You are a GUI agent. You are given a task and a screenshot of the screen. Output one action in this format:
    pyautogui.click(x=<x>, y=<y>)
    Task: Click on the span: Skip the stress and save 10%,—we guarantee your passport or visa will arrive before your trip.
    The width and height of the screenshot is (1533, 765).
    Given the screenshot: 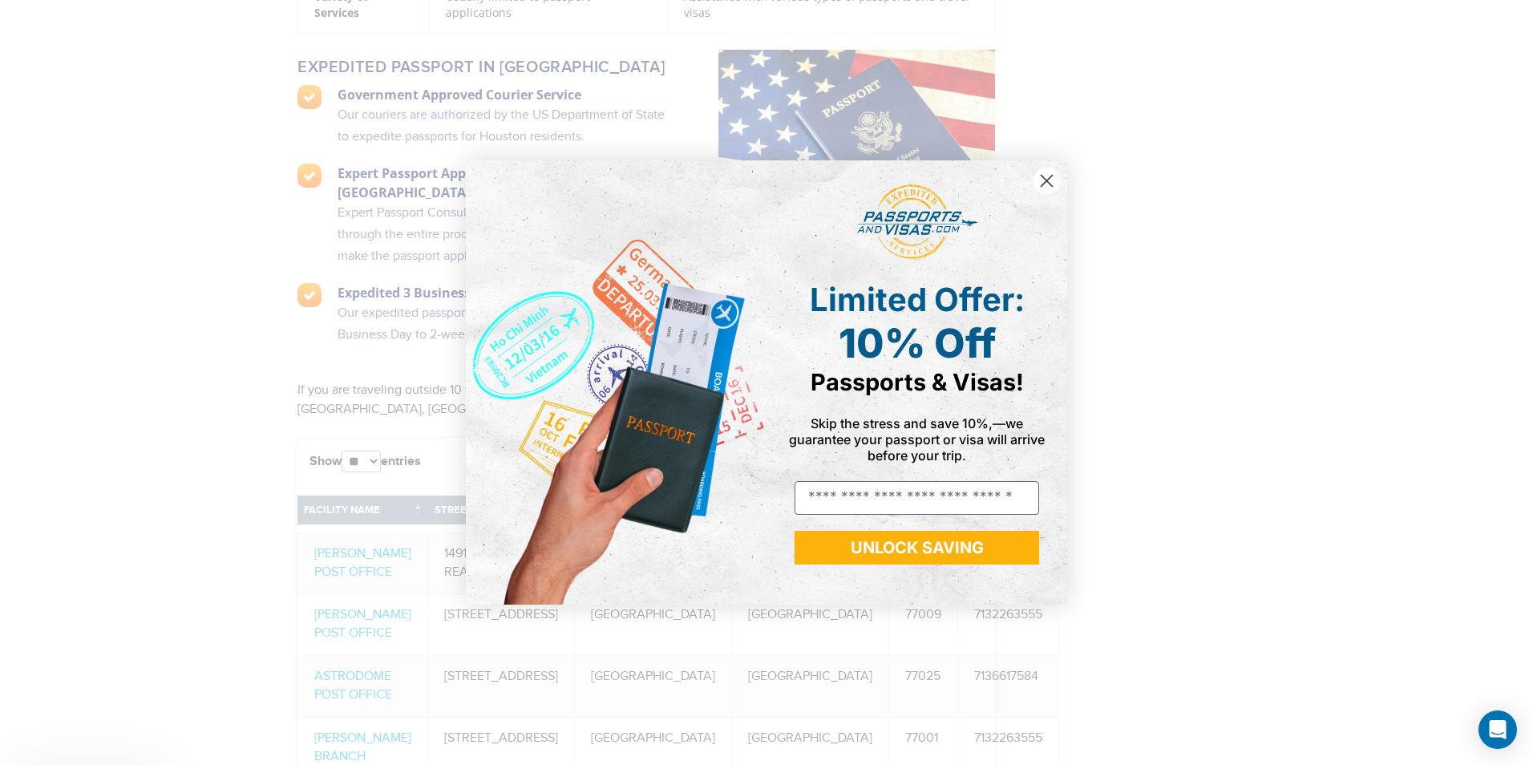 What is the action you would take?
    pyautogui.click(x=916, y=439)
    